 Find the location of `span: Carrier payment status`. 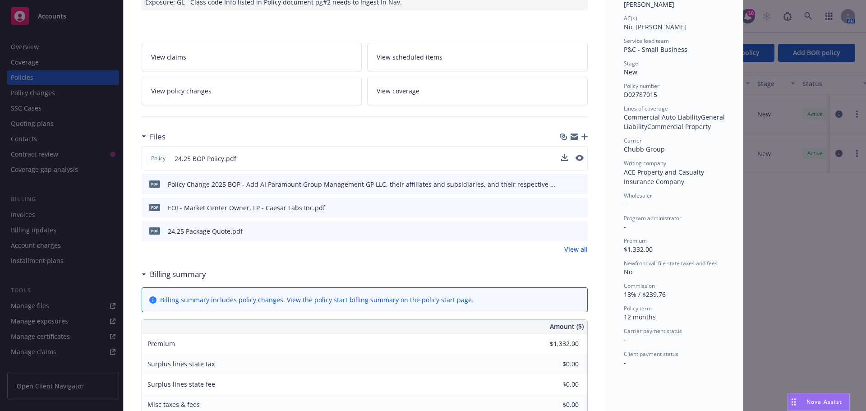

span: Carrier payment status is located at coordinates (653, 331).